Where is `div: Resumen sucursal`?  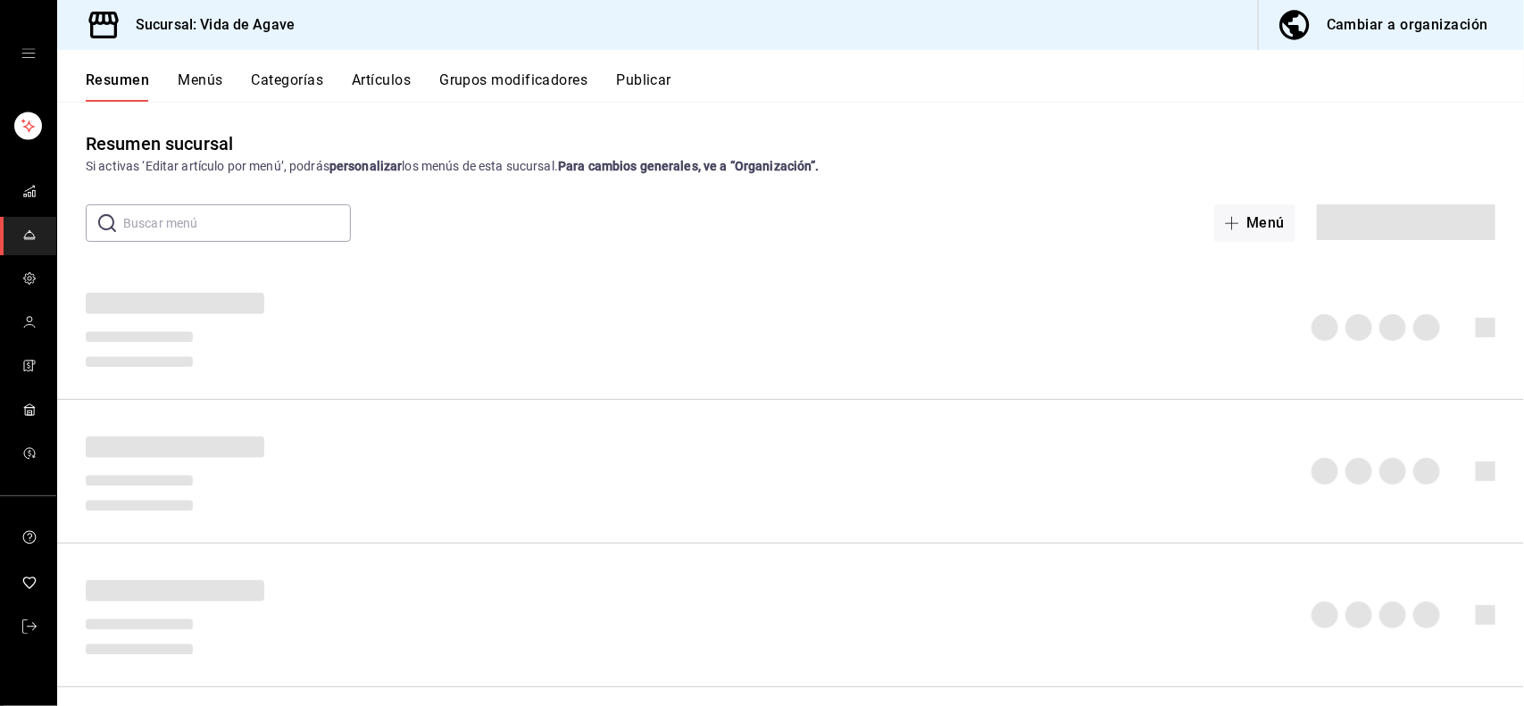
div: Resumen sucursal is located at coordinates (159, 144).